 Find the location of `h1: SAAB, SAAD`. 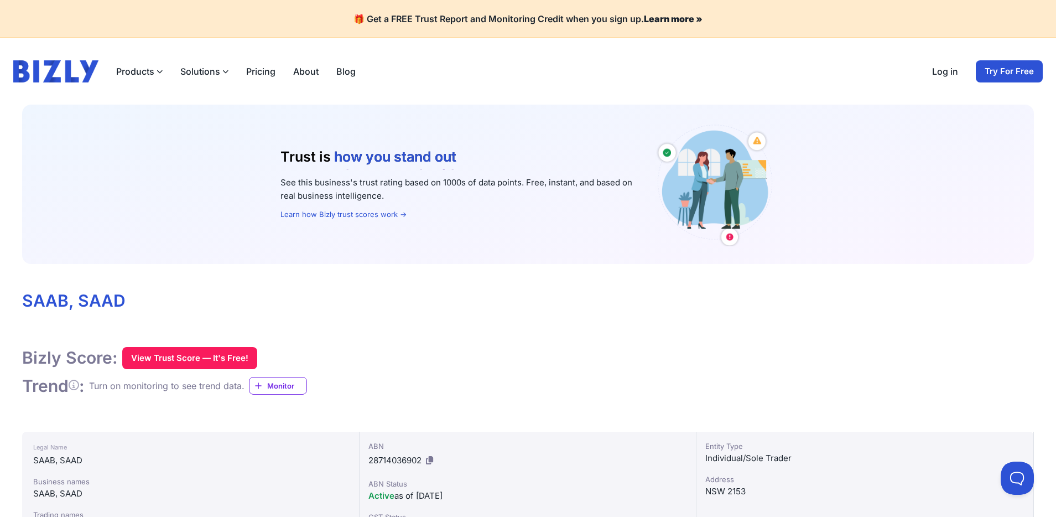

h1: SAAB, SAAD is located at coordinates (528, 301).